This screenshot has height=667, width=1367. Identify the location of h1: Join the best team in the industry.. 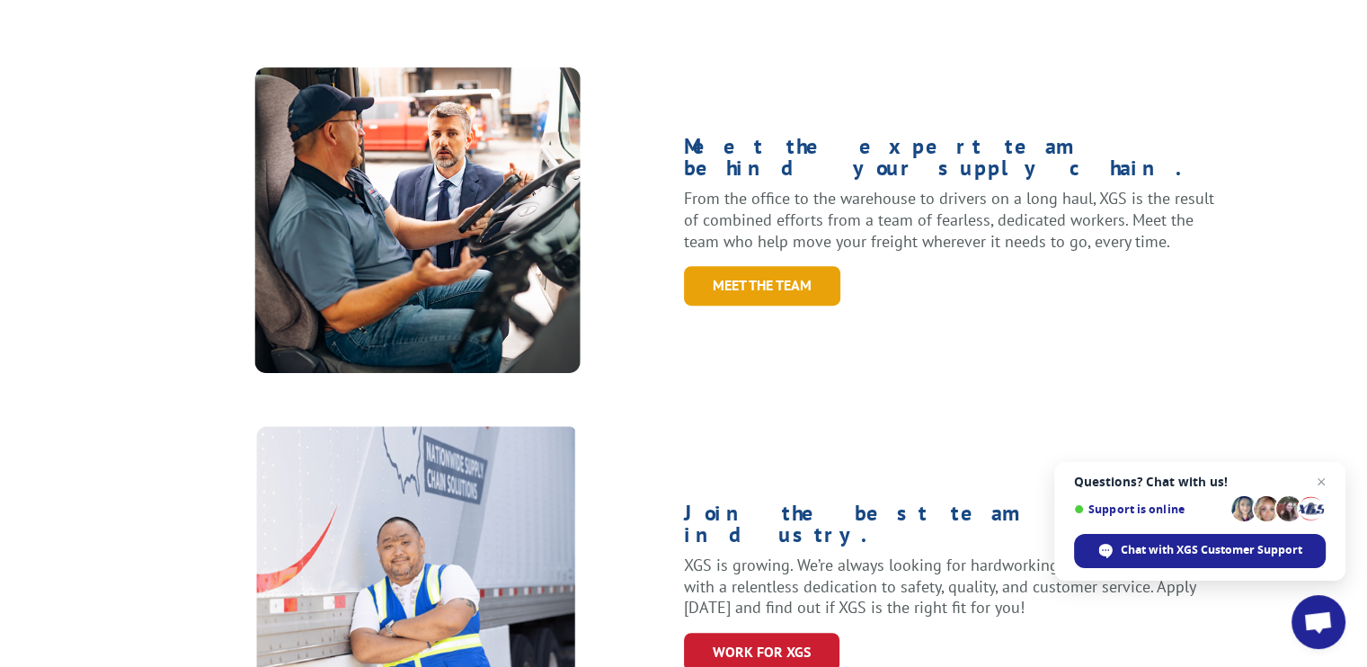
(950, 529).